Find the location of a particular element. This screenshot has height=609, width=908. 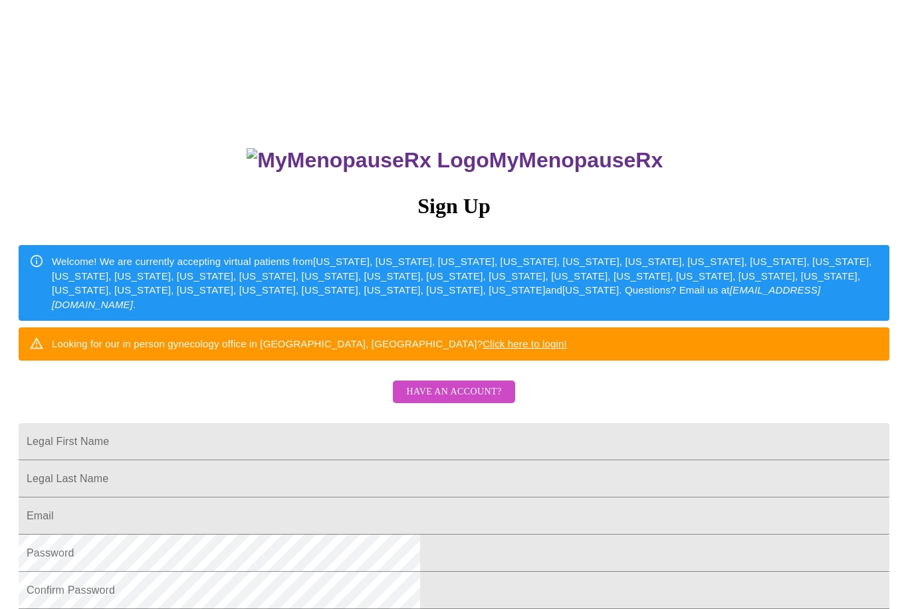

a: Click here to login! is located at coordinates (524, 344).